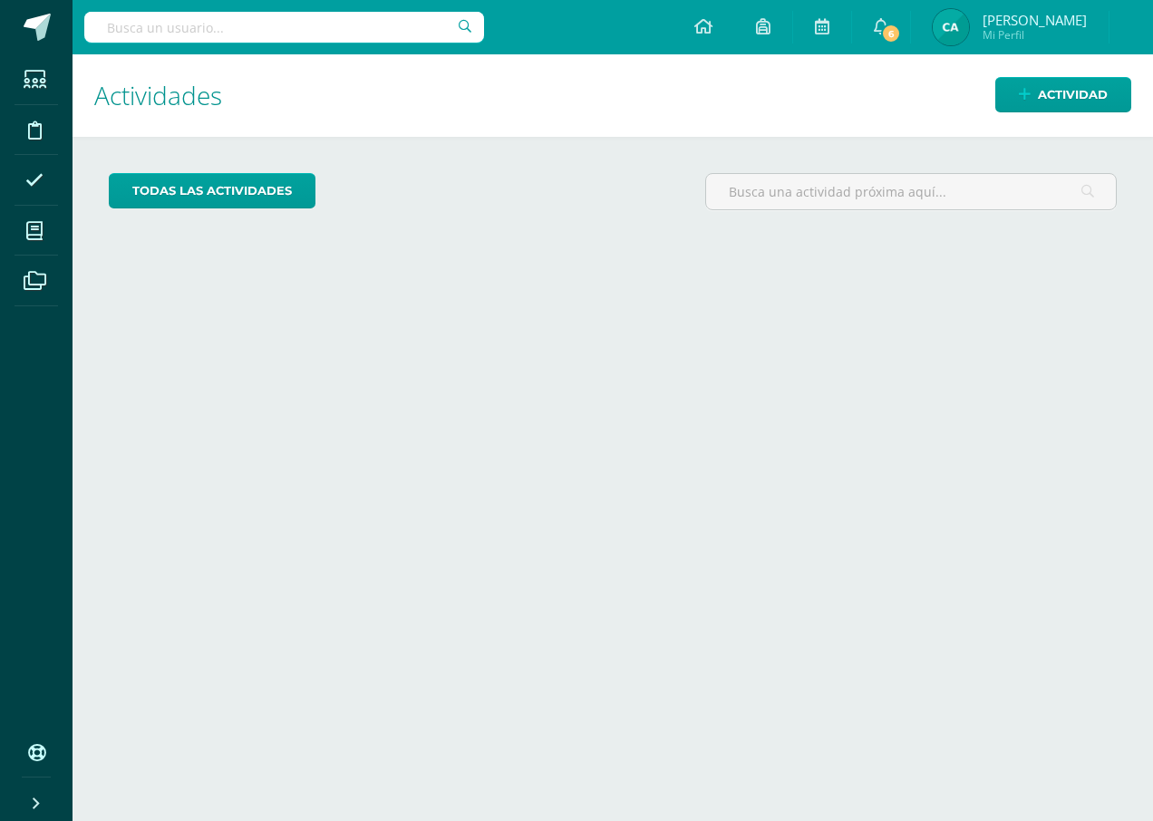  I want to click on span: Actividad, so click(1072, 94).